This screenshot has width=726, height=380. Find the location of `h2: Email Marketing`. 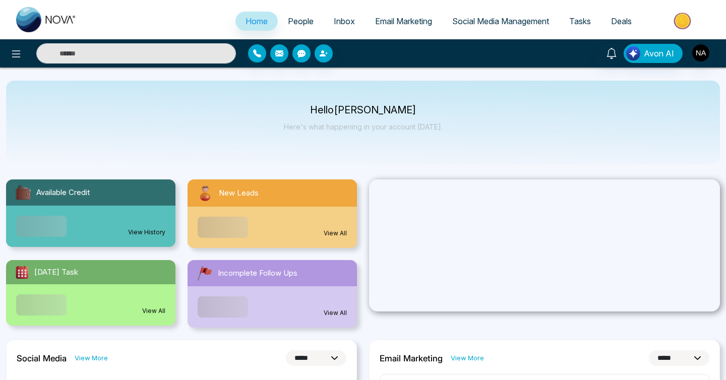

h2: Email Marketing is located at coordinates (411, 358).